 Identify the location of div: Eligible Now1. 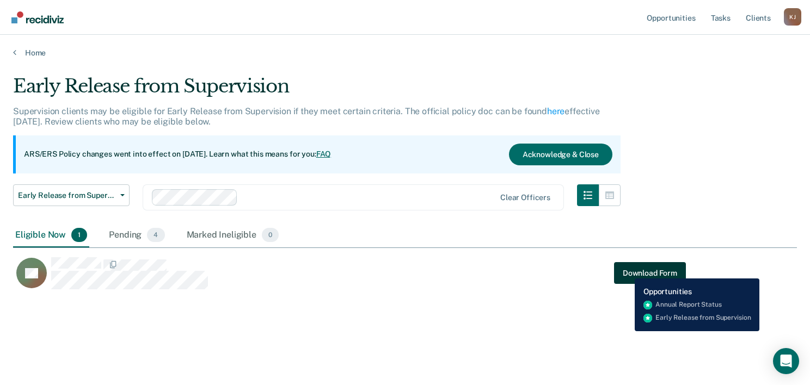
(51, 236).